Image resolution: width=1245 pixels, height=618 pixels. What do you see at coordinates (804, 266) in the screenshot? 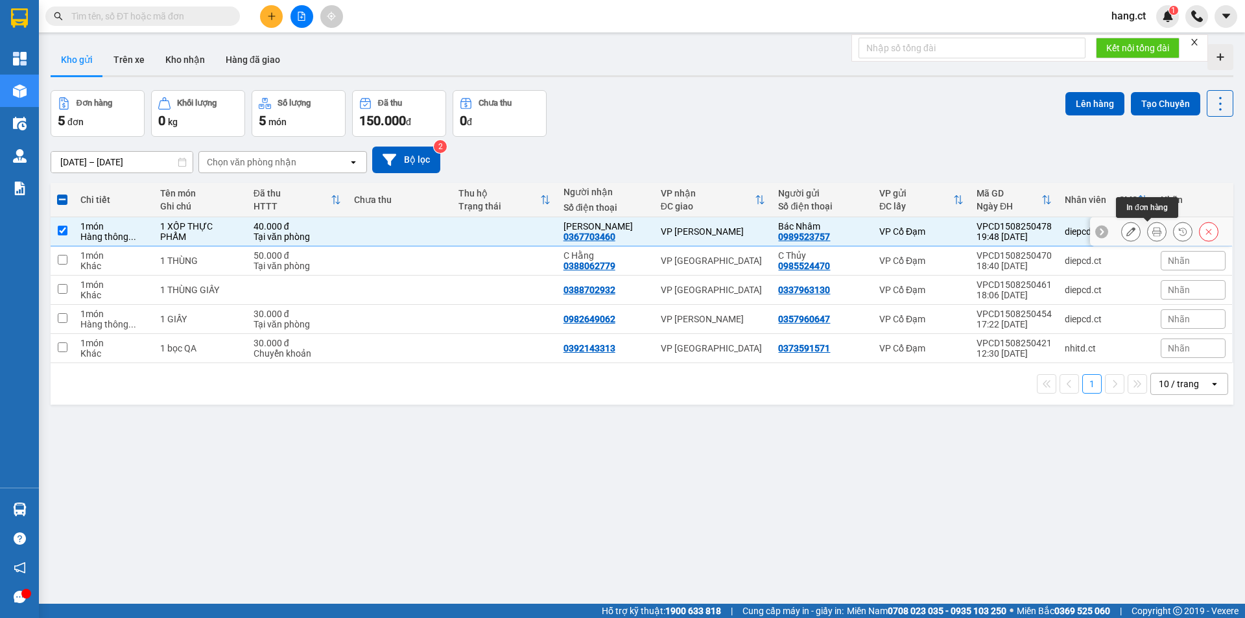
I see `div: 0985524470` at bounding box center [804, 266].